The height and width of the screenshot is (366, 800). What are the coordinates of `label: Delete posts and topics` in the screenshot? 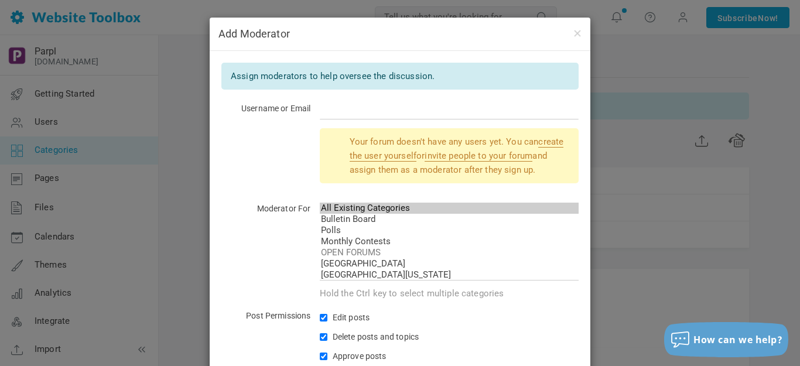 It's located at (375, 337).